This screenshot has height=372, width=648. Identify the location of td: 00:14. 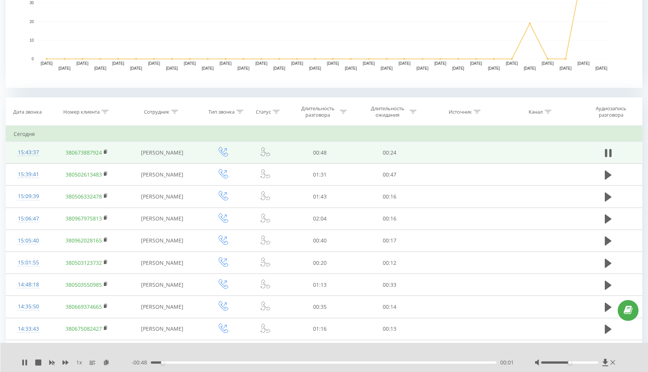
(389, 307).